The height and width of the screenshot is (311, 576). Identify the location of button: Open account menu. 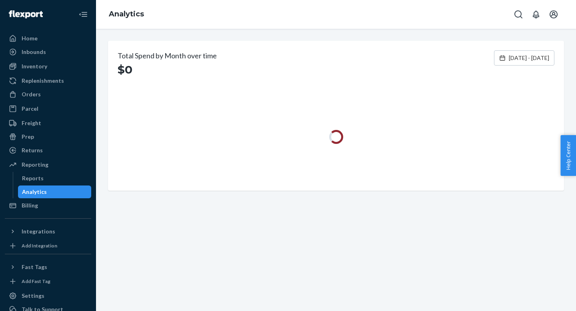
(554, 14).